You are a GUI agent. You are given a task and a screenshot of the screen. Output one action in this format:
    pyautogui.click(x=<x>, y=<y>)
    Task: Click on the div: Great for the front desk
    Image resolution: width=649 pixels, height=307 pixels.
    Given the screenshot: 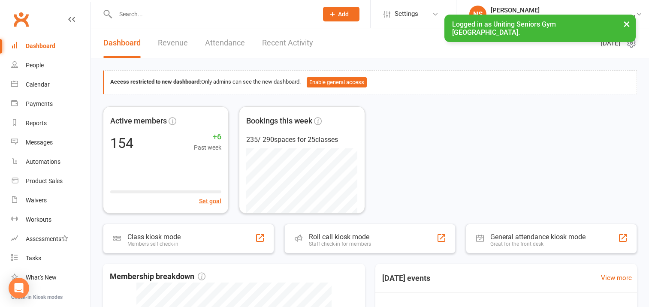 What is the action you would take?
    pyautogui.click(x=538, y=244)
    